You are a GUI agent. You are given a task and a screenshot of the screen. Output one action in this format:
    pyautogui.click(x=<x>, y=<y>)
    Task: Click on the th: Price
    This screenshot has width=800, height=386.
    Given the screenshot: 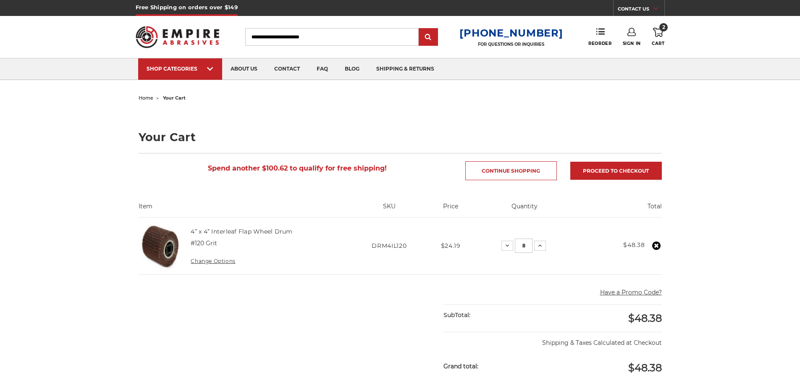 What is the action you would take?
    pyautogui.click(x=450, y=209)
    